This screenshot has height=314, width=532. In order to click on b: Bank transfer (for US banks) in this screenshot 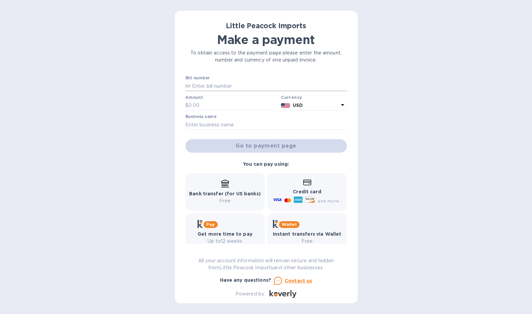, I will do `click(225, 194)`.